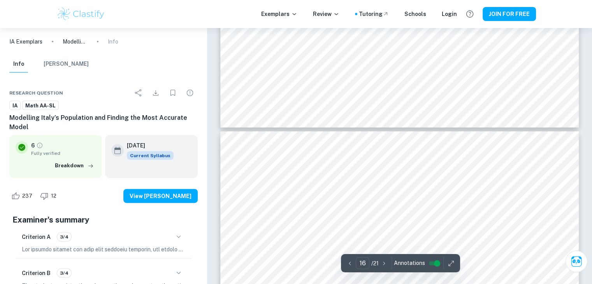 The width and height of the screenshot is (592, 284). What do you see at coordinates (150, 156) in the screenshot?
I see `div: This exemplar is based on the current syllabus. Feel free to refer to it for inspiration/ideas wh...` at bounding box center [150, 156].